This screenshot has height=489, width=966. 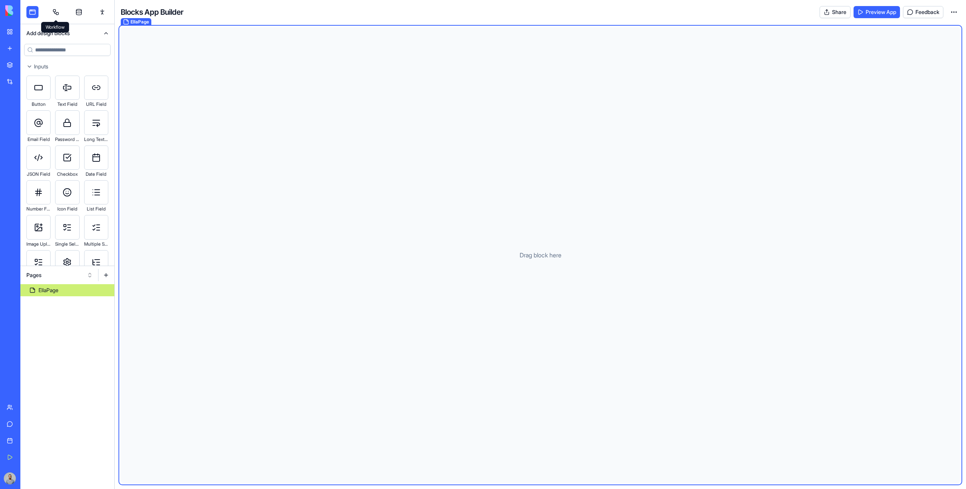 I want to click on div: Email Field, so click(x=39, y=139).